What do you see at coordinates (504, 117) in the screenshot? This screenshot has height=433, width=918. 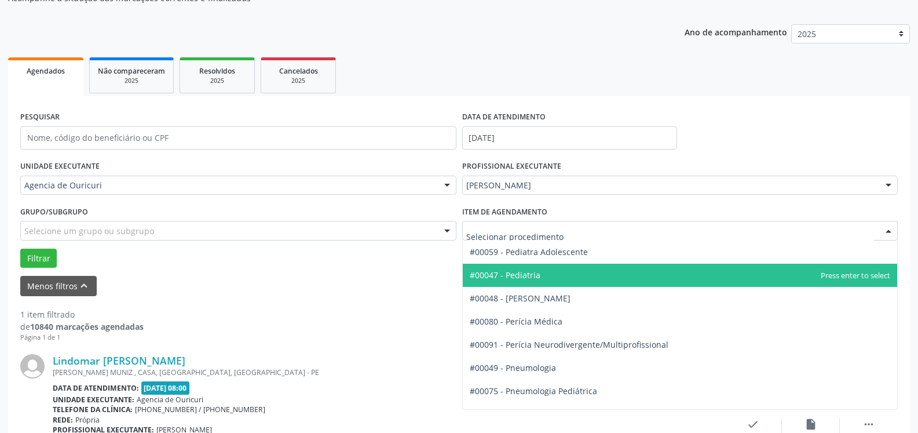 I see `label: DATA DE ATENDIMENTO` at bounding box center [504, 117].